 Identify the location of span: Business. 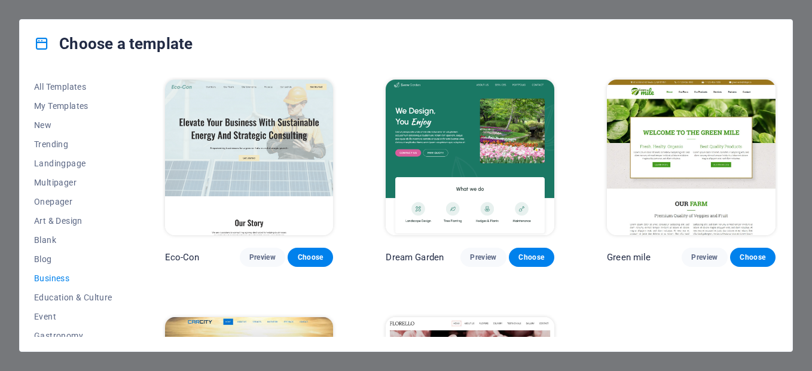
(73, 278).